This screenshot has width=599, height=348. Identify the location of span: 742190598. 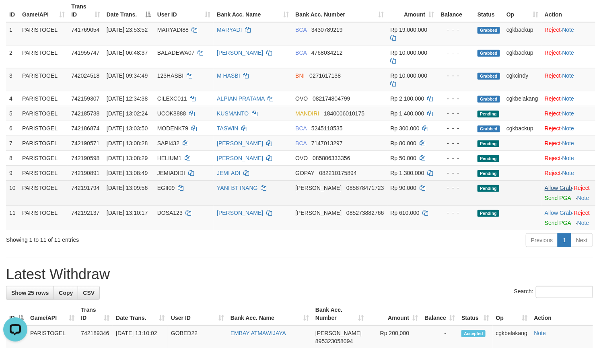
(85, 158).